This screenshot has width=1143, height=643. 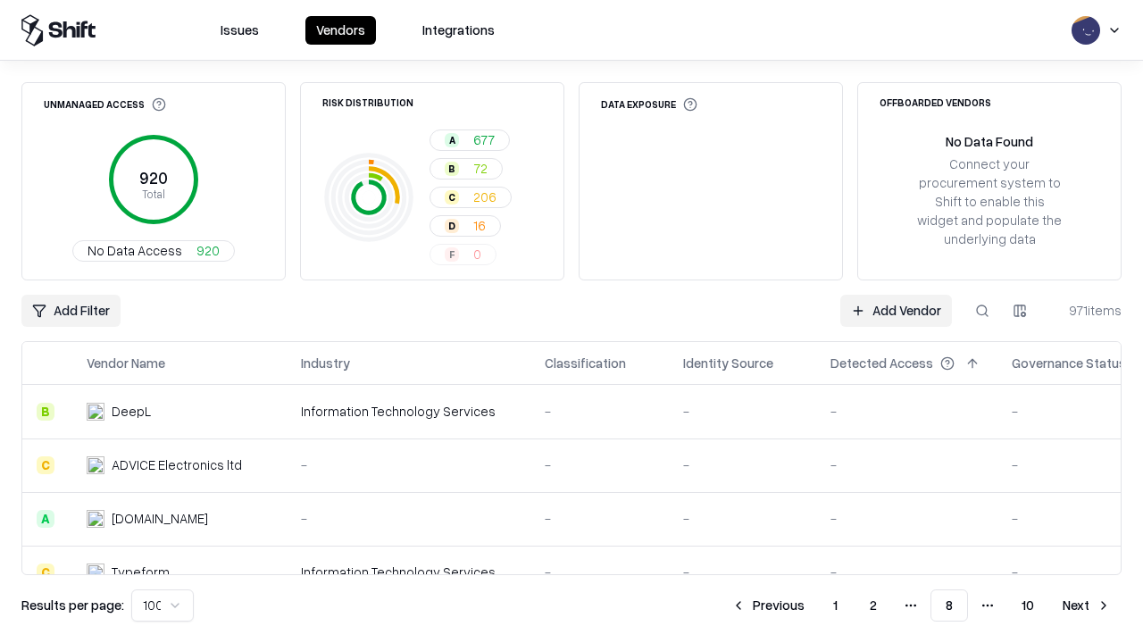 What do you see at coordinates (154, 251) in the screenshot?
I see `button: No Data Access920` at bounding box center [154, 251].